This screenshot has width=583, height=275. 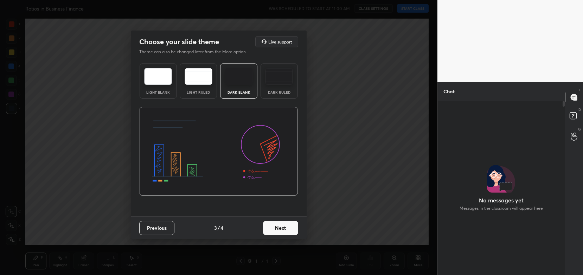 I want to click on img: darkThemeBanner.d06ce4a2.svg, so click(x=218, y=152).